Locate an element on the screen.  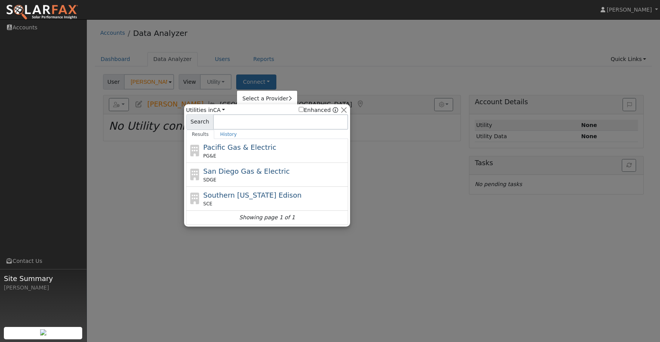
a: History is located at coordinates (228, 134).